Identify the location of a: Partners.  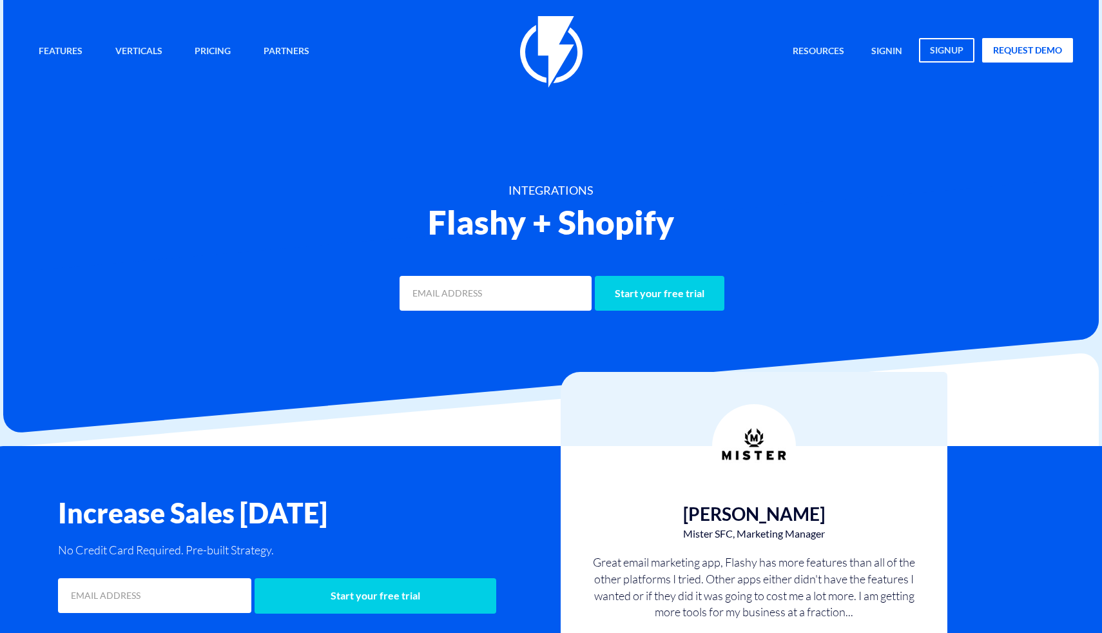
(286, 52).